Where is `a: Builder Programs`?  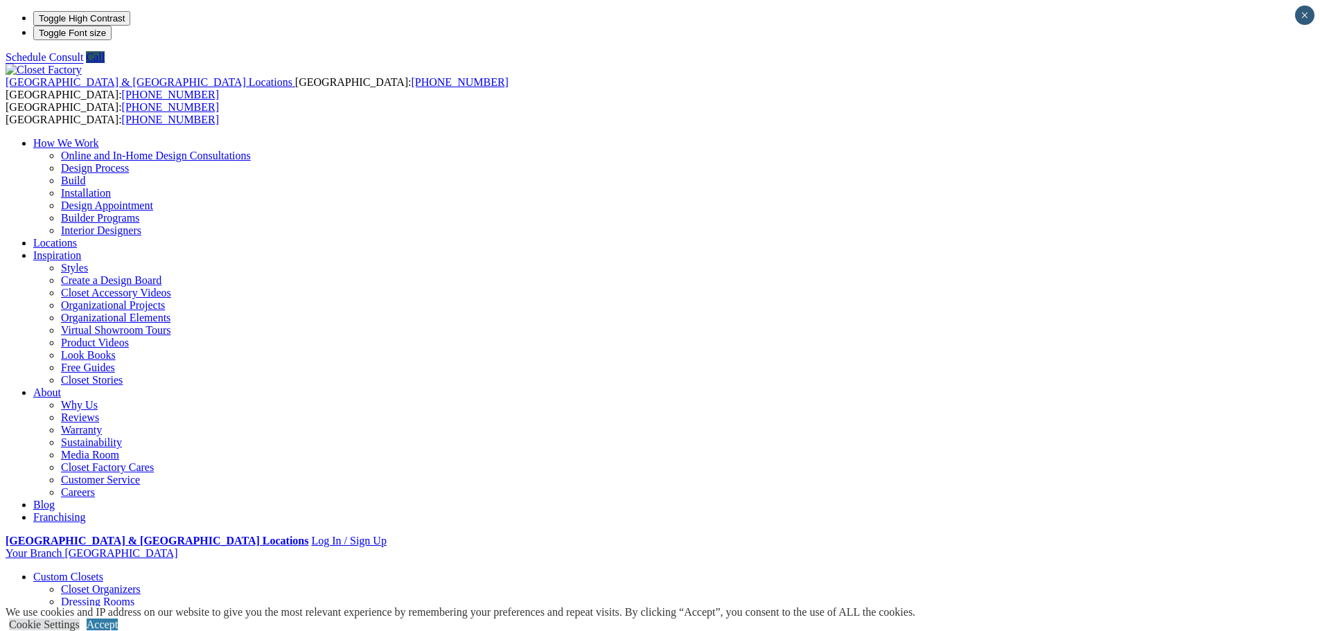
a: Builder Programs is located at coordinates (100, 218).